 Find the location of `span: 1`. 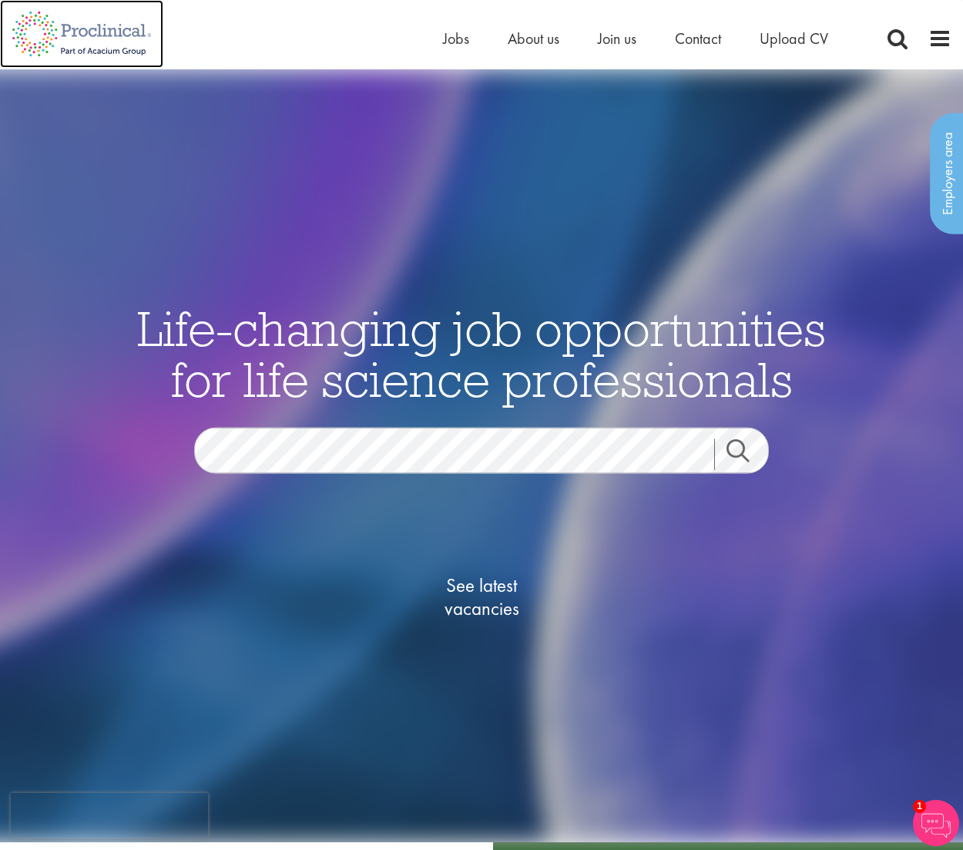

span: 1 is located at coordinates (919, 806).